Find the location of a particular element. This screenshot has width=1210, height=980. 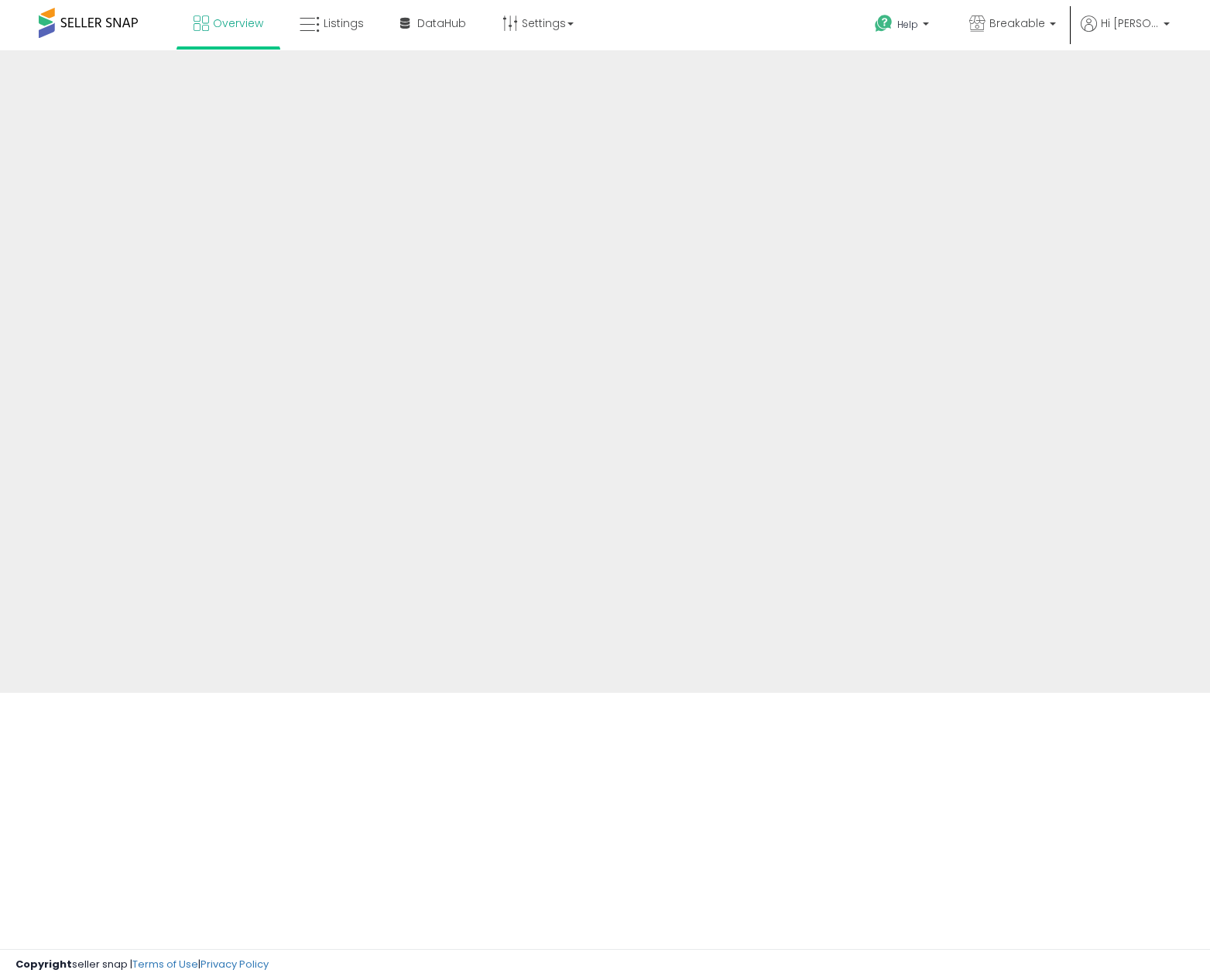

span: Breakable is located at coordinates (1017, 23).